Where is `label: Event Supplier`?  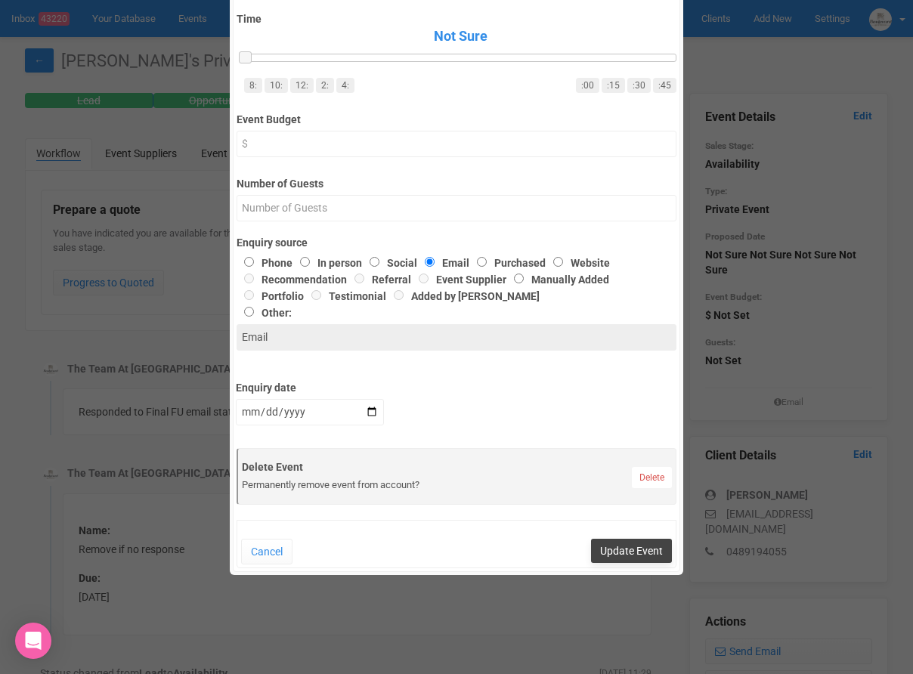
label: Event Supplier is located at coordinates (459, 280).